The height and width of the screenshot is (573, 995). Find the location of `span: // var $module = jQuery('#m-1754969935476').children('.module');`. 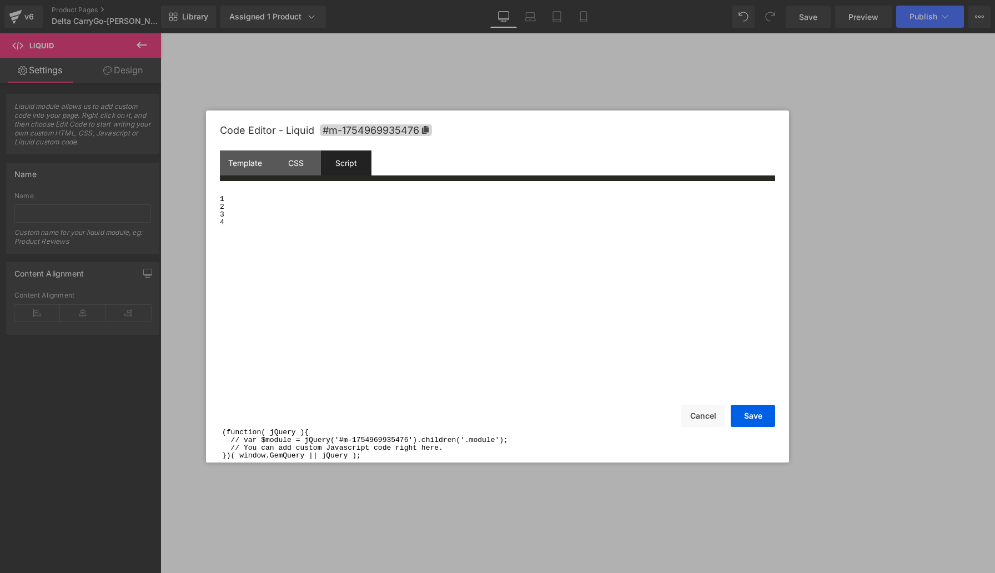

span: // var $module = jQuery('#m-1754969935476').children('.module'); is located at coordinates (369, 440).